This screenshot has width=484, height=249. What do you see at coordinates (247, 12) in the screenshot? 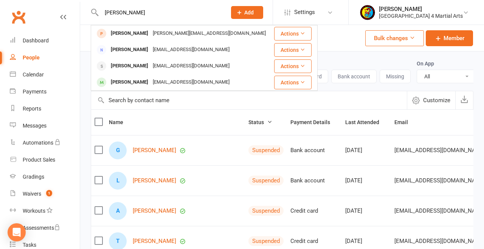
I see `button: Add` at bounding box center [247, 12].